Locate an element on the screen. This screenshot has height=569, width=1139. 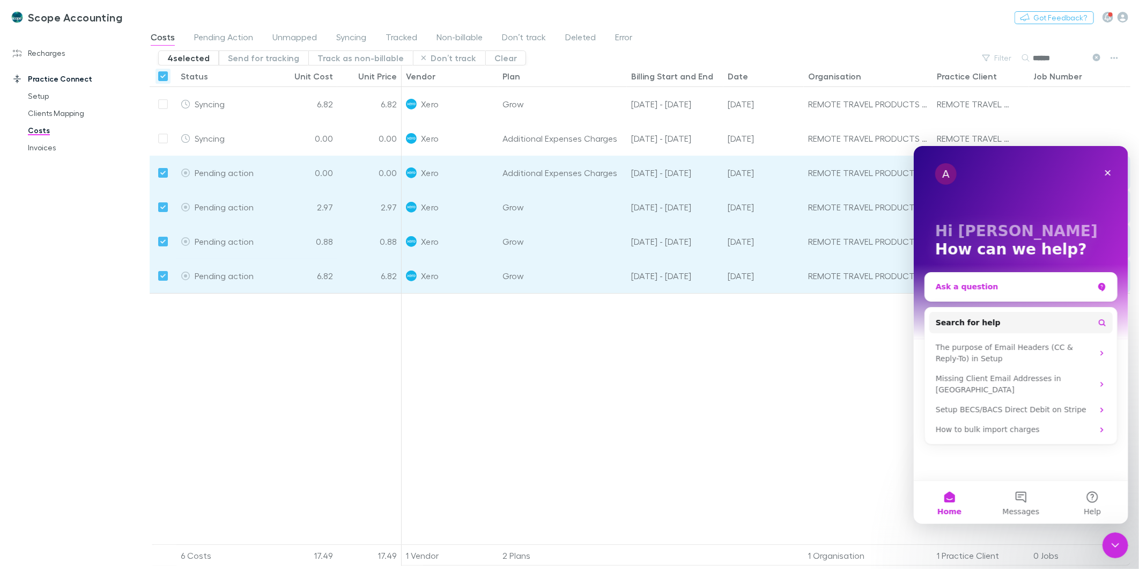
img: Scope Accounting's Logo is located at coordinates (17, 17).